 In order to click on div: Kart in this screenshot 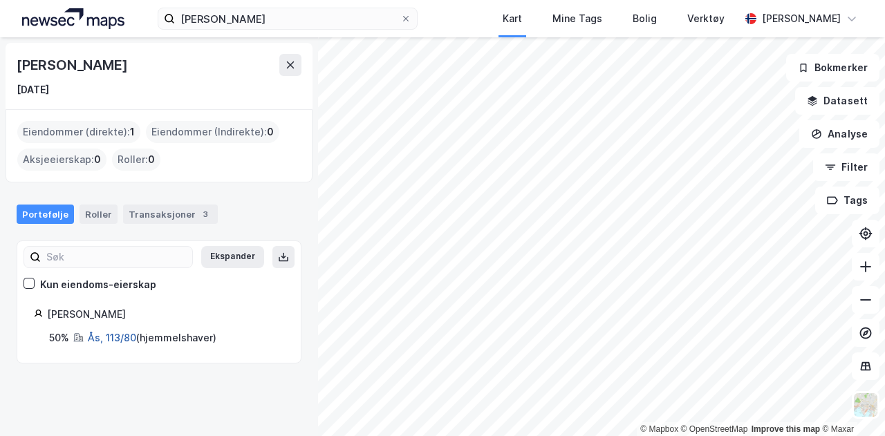, I will do `click(512, 19)`.